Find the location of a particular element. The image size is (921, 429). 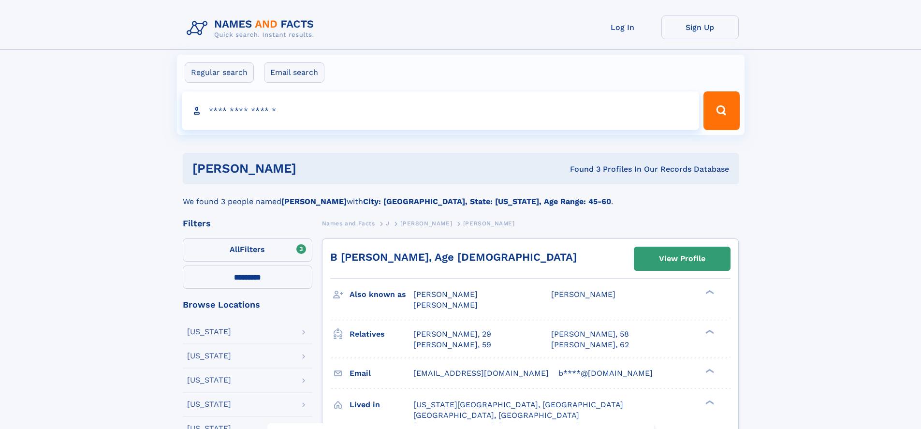

button: Search Button is located at coordinates (721, 111).